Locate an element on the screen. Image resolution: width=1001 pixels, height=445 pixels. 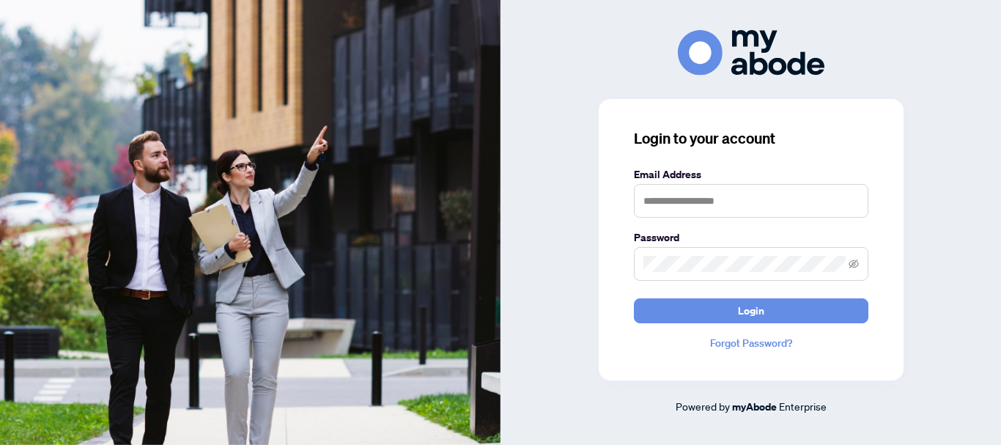
button: Login is located at coordinates (751, 311).